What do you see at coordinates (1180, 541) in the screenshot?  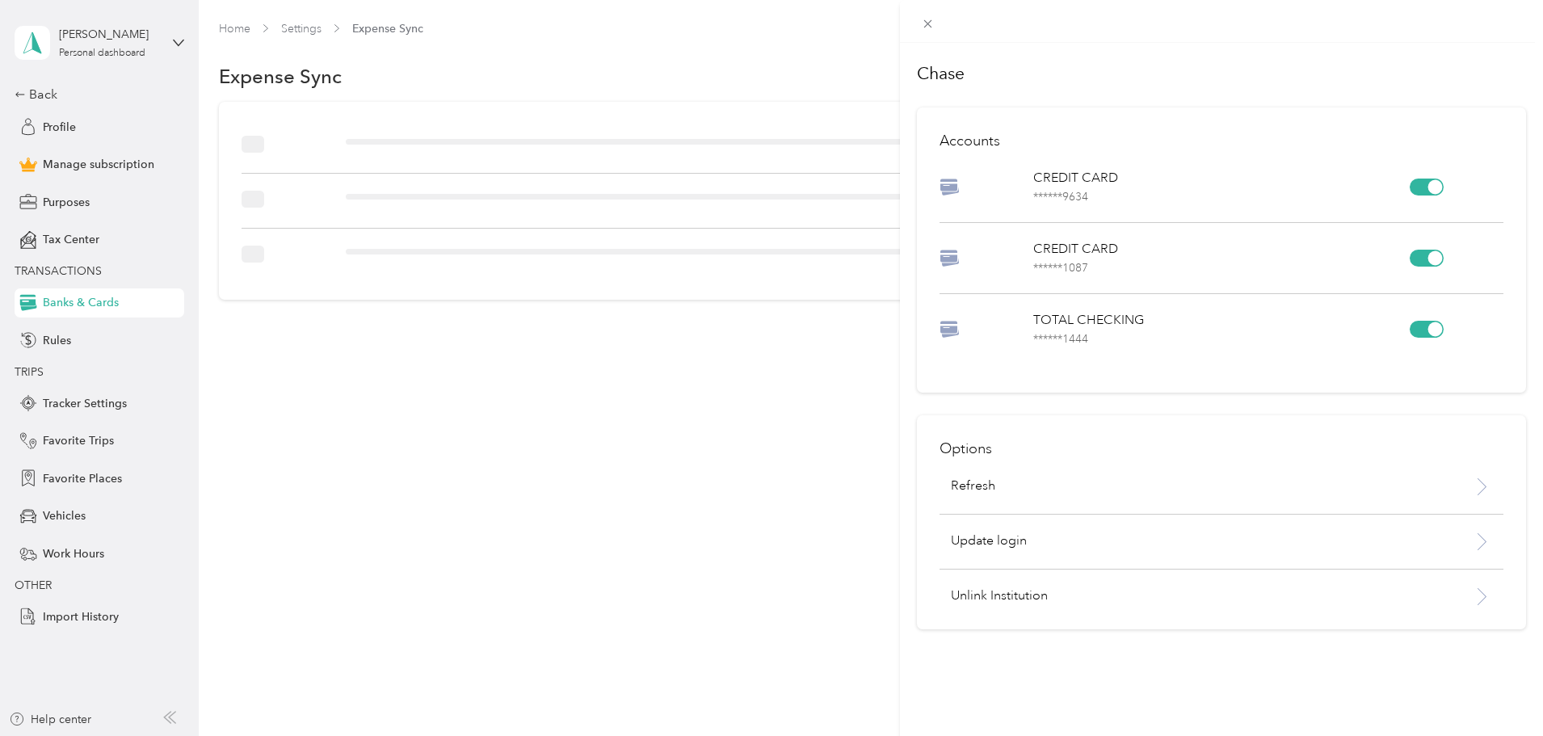 I see `p: Update login` at bounding box center [1180, 541].